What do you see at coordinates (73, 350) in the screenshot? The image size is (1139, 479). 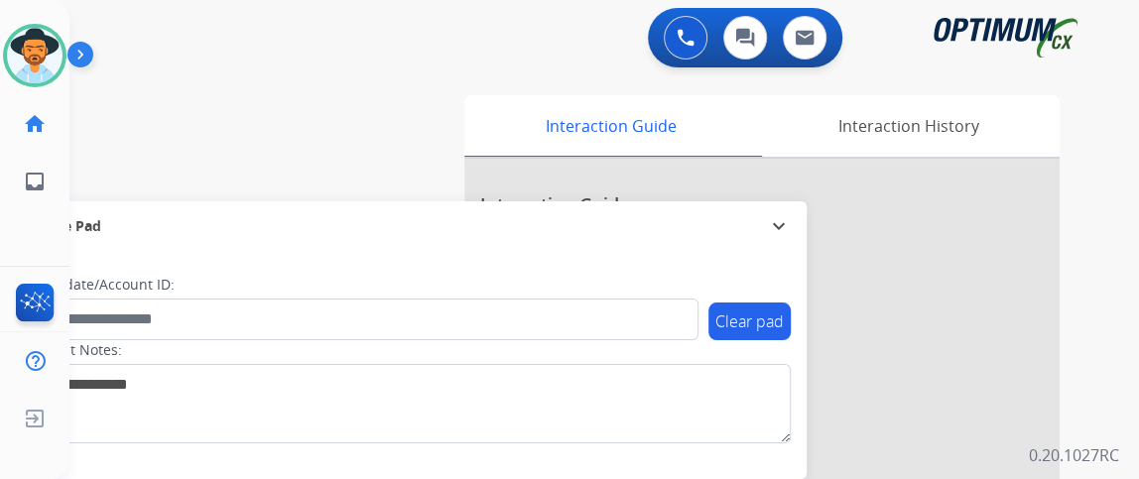 I see `label: Contact Notes:` at bounding box center [73, 350].